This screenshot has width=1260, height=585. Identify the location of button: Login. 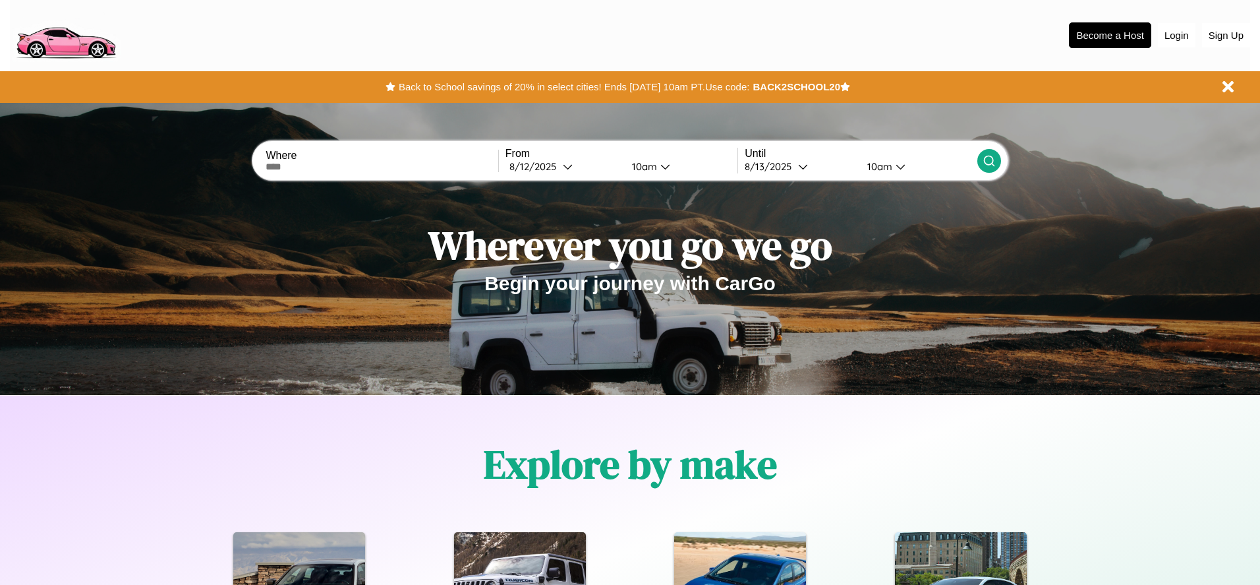
(1176, 35).